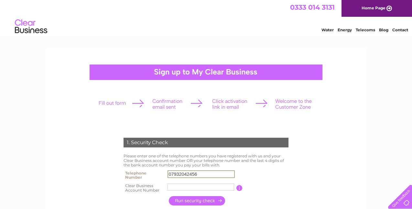 The image size is (412, 209). Describe the element at coordinates (400, 30) in the screenshot. I see `a: Contact` at that location.